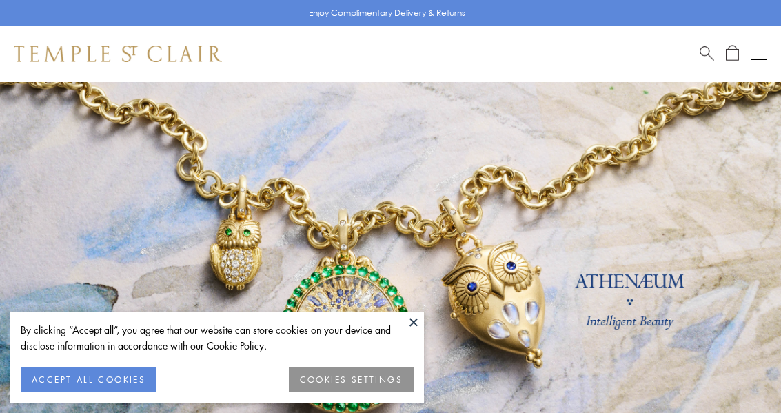  I want to click on button: Open navigation, so click(759, 54).